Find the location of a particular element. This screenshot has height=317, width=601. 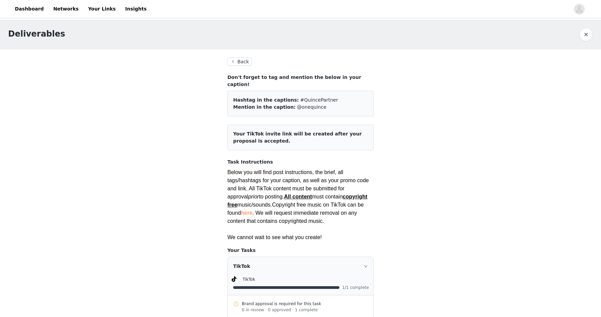

h1: Deliverables is located at coordinates (37, 34).